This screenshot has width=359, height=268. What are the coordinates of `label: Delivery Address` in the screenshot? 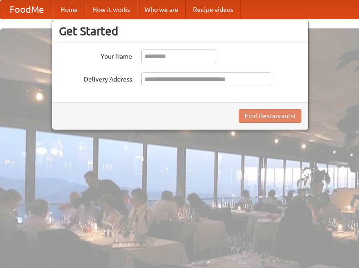 It's located at (96, 78).